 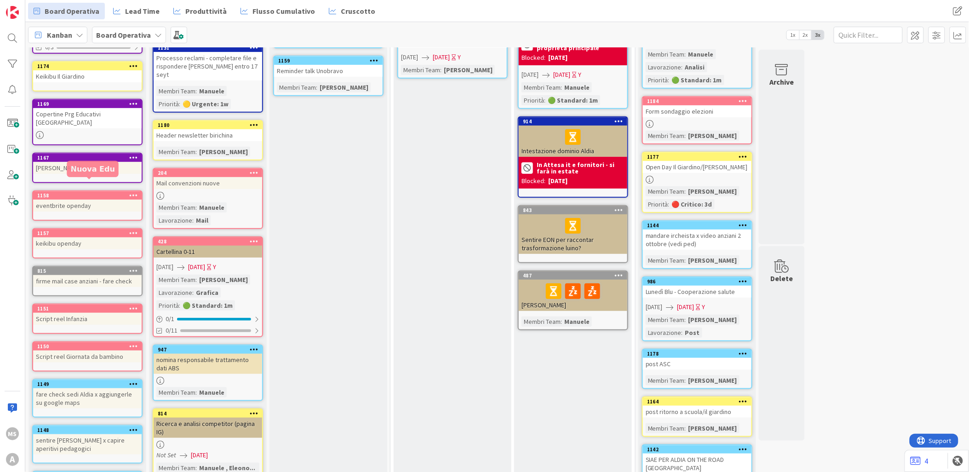 What do you see at coordinates (87, 352) in the screenshot?
I see `div: 1150Script reel Giornata da bambino` at bounding box center [87, 352].